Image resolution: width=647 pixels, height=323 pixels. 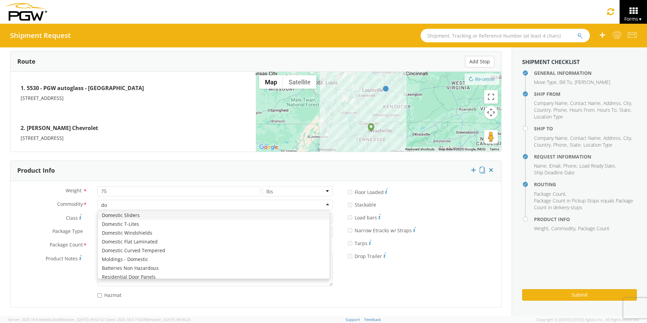 I want to click on button: Add Stop, so click(x=479, y=62).